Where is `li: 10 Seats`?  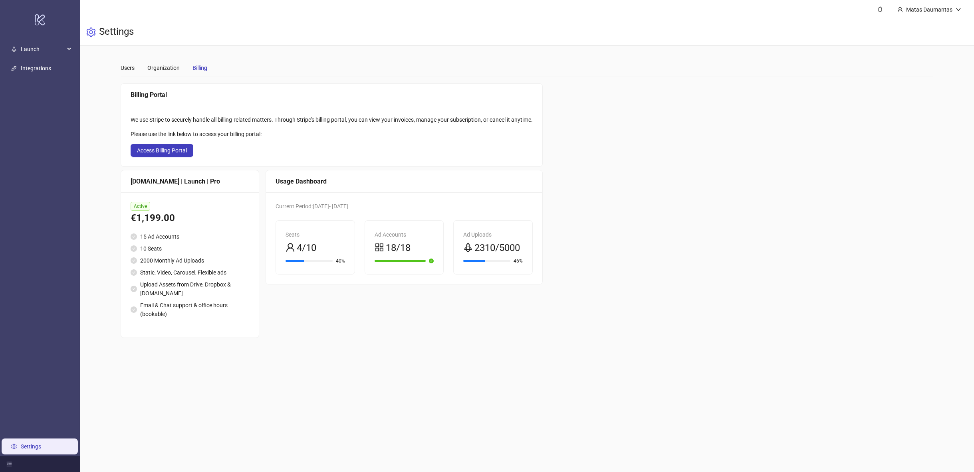 li: 10 Seats is located at coordinates (190, 249).